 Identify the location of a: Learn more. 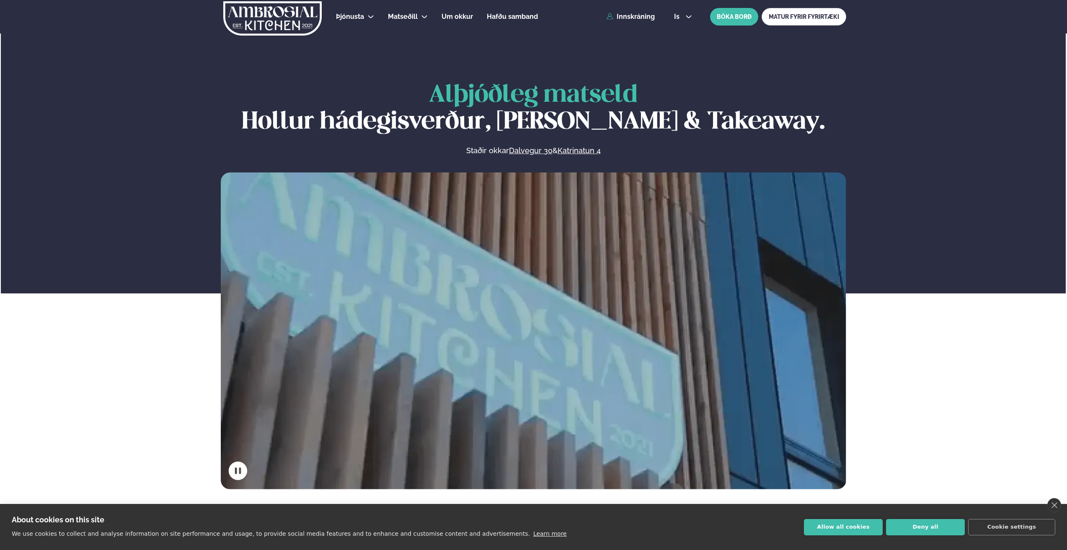
(550, 534).